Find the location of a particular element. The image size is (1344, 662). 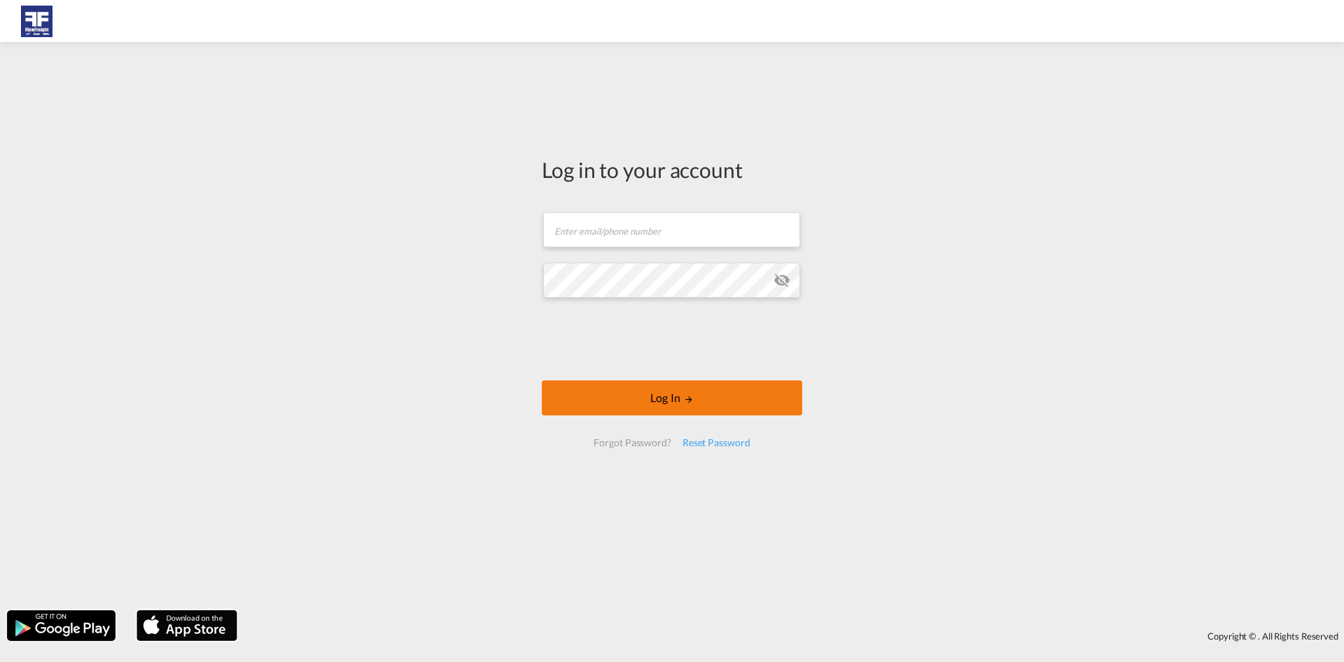

div: Reset Password is located at coordinates (716, 443).